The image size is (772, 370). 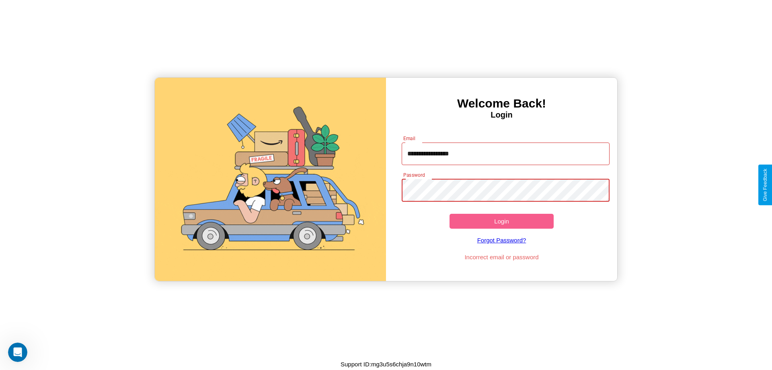 What do you see at coordinates (502, 240) in the screenshot?
I see `a: Forgot Password?` at bounding box center [502, 240].